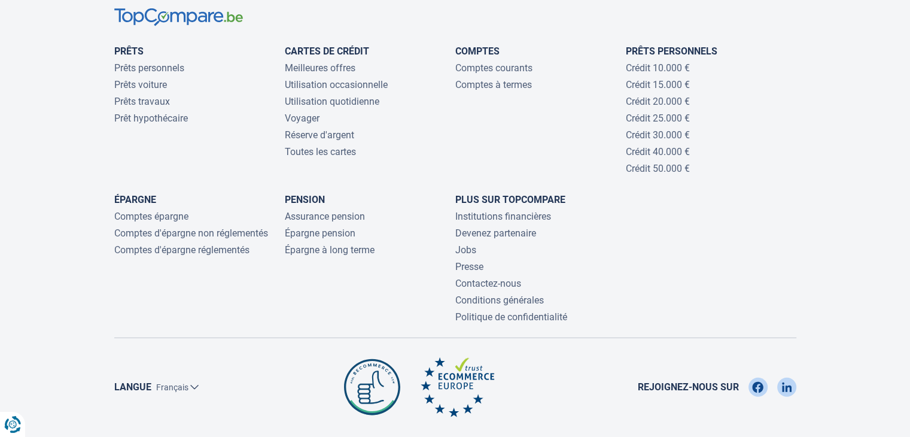 This screenshot has height=437, width=910. Describe the element at coordinates (493, 84) in the screenshot. I see `a: Comptes à termes` at that location.